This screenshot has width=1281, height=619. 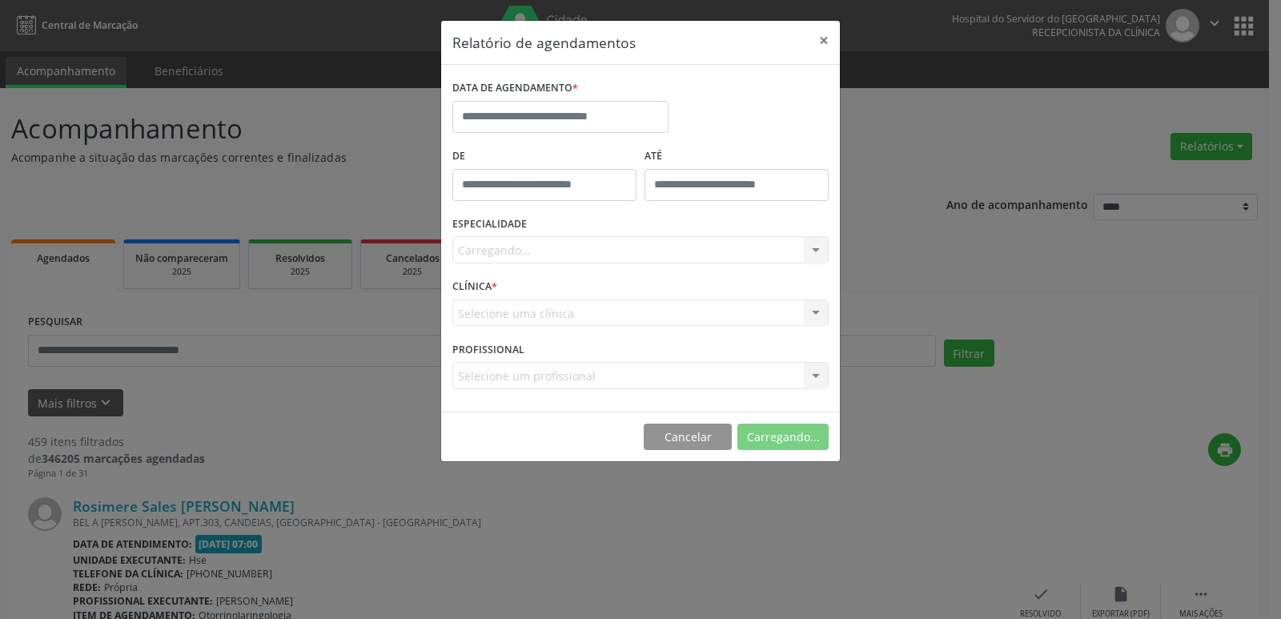 What do you see at coordinates (475, 287) in the screenshot?
I see `label: CLÍNICA` at bounding box center [475, 287].